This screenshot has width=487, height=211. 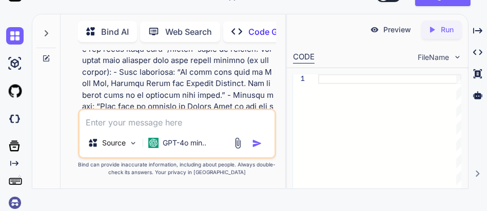 I want to click on p: Bind can provide inaccurate information, including about people. Always double-check its answers...., so click(x=177, y=169).